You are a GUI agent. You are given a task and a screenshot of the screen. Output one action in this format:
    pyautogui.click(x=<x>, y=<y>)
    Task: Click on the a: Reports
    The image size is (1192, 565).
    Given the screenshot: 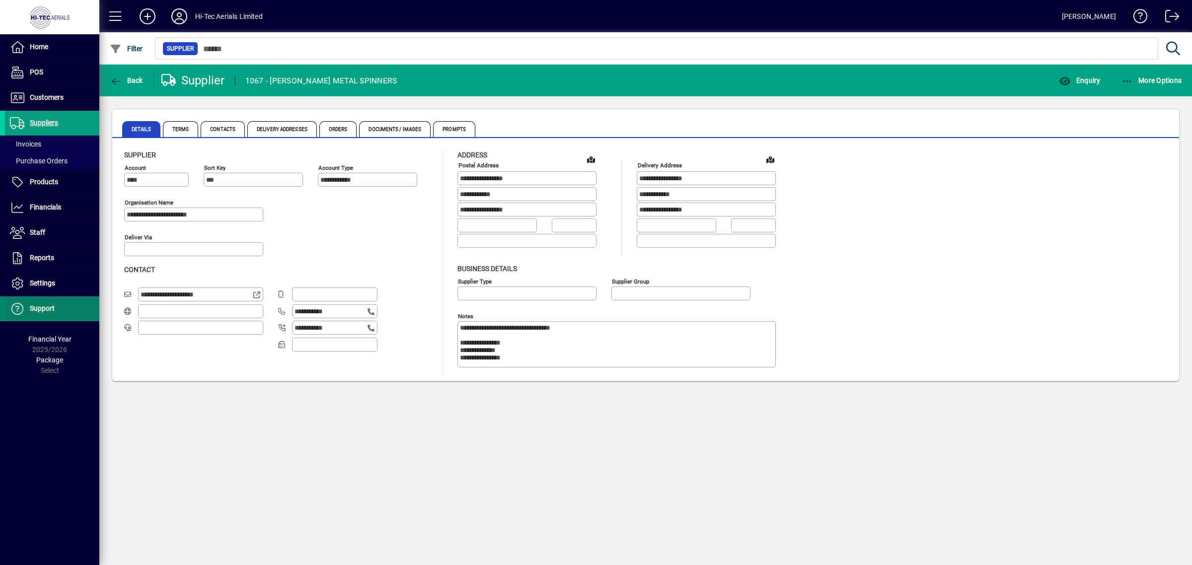 What is the action you would take?
    pyautogui.click(x=52, y=258)
    